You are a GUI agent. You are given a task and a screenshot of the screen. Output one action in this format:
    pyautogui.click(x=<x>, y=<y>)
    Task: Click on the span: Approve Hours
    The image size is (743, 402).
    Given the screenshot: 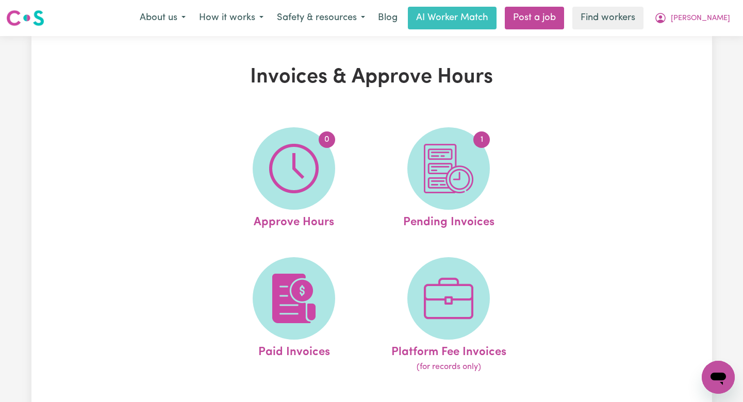 What is the action you would take?
    pyautogui.click(x=294, y=221)
    